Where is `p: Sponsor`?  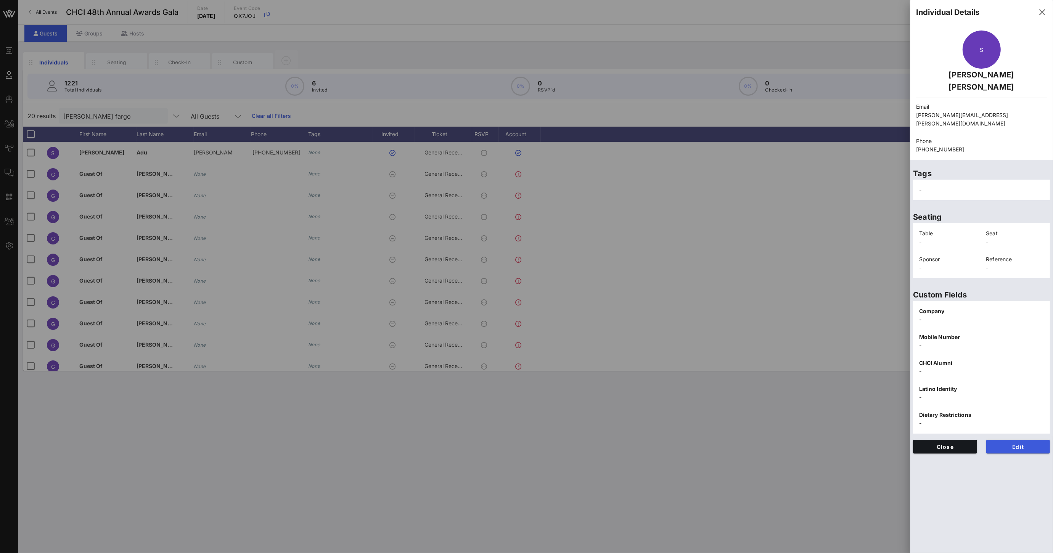
p: Sponsor is located at coordinates (948, 259).